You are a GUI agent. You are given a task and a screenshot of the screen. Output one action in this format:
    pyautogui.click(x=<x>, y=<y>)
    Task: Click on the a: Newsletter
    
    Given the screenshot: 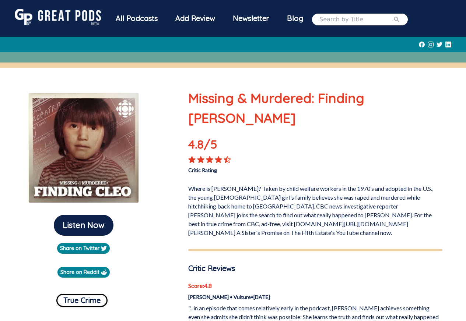 What is the action you would take?
    pyautogui.click(x=251, y=19)
    